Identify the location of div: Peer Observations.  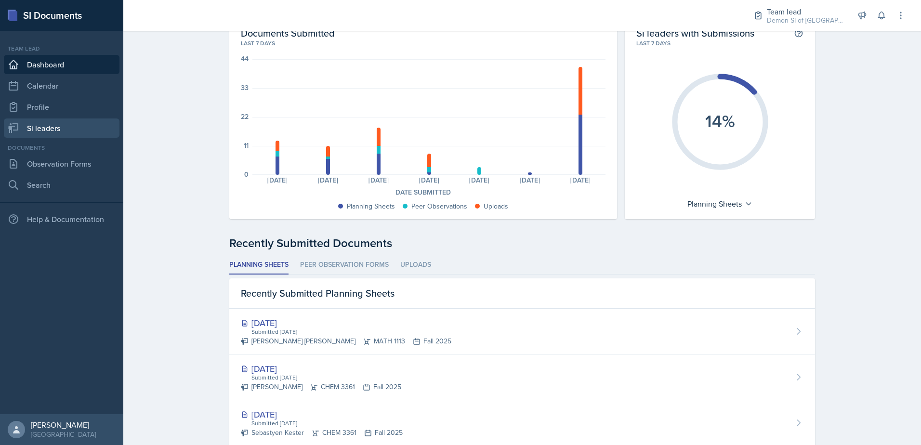
(439, 206).